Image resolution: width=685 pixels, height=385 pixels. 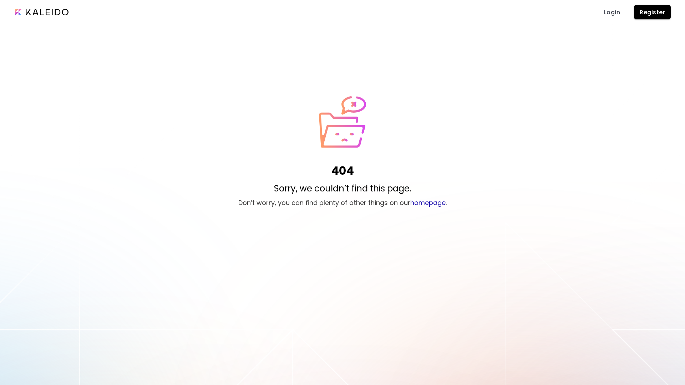 What do you see at coordinates (342, 171) in the screenshot?
I see `h1: 404` at bounding box center [342, 171].